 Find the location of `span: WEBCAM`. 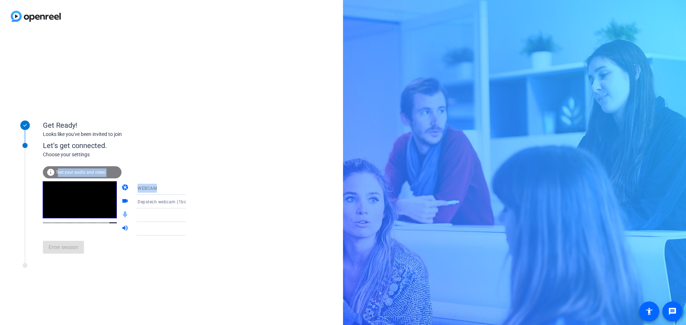

span: WEBCAM is located at coordinates (147, 189).